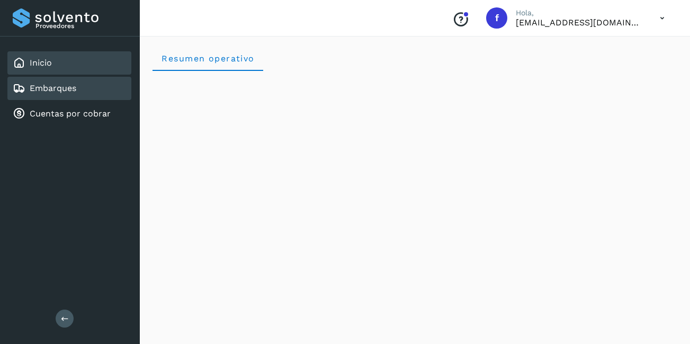 Image resolution: width=690 pixels, height=344 pixels. What do you see at coordinates (69, 63) in the screenshot?
I see `div: Inicio` at bounding box center [69, 63].